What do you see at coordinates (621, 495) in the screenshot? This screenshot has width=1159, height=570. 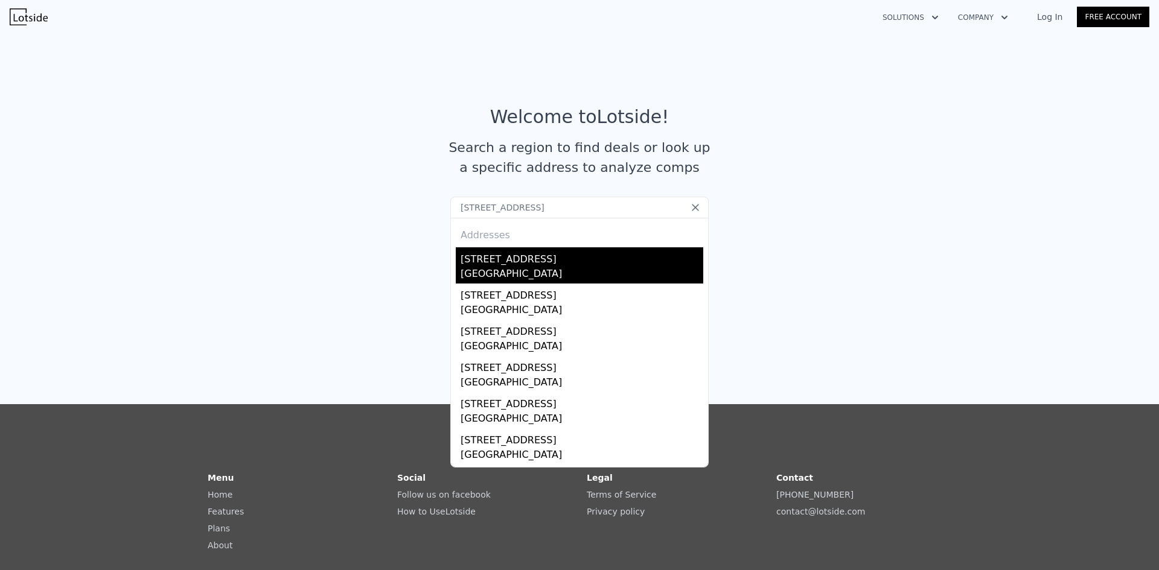 I see `a: Terms of Service` at bounding box center [621, 495].